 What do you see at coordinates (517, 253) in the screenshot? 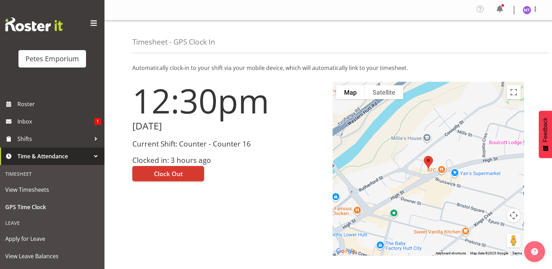
I see `a: Terms (opens in new tab)` at bounding box center [517, 253].